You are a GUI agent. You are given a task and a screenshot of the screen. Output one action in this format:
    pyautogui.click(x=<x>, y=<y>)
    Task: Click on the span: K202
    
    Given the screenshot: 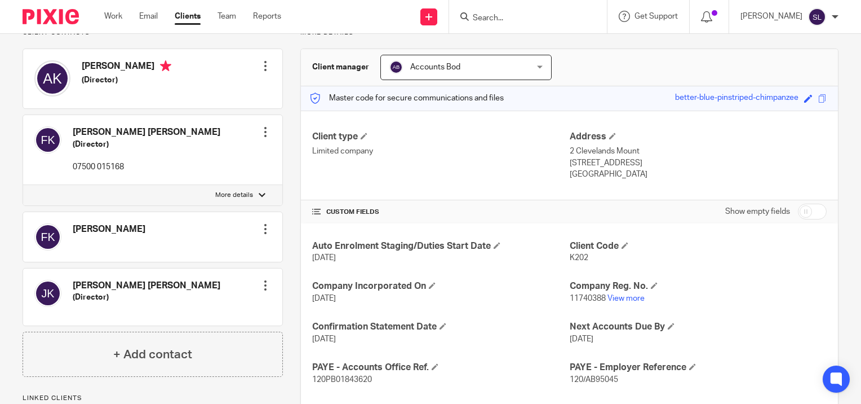 What is the action you would take?
    pyautogui.click(x=579, y=258)
    